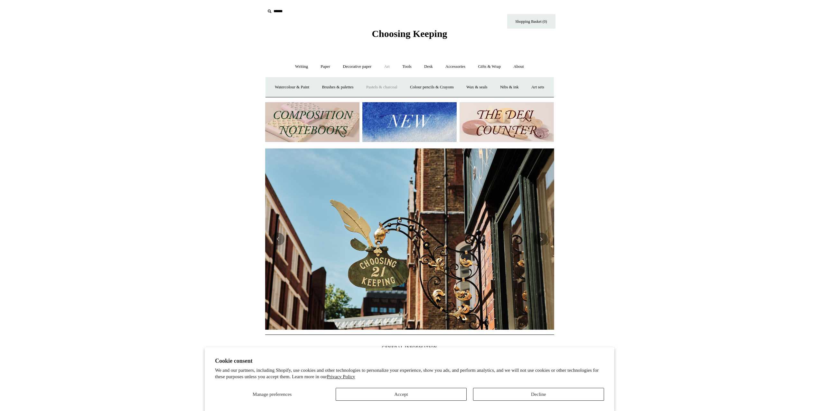  What do you see at coordinates (312, 122) in the screenshot?
I see `img: 202302 Composition ledgers.jpg__PID:69722ee6-fa44-49dd-a067-31375e5d54ec` at bounding box center [312, 122].